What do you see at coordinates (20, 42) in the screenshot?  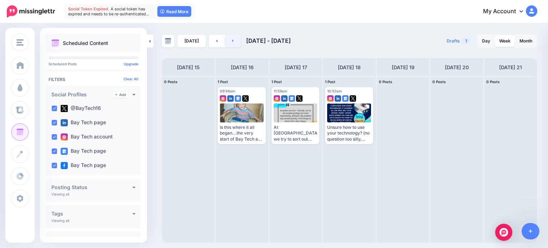 I see `img: menu.png` at bounding box center [20, 42].